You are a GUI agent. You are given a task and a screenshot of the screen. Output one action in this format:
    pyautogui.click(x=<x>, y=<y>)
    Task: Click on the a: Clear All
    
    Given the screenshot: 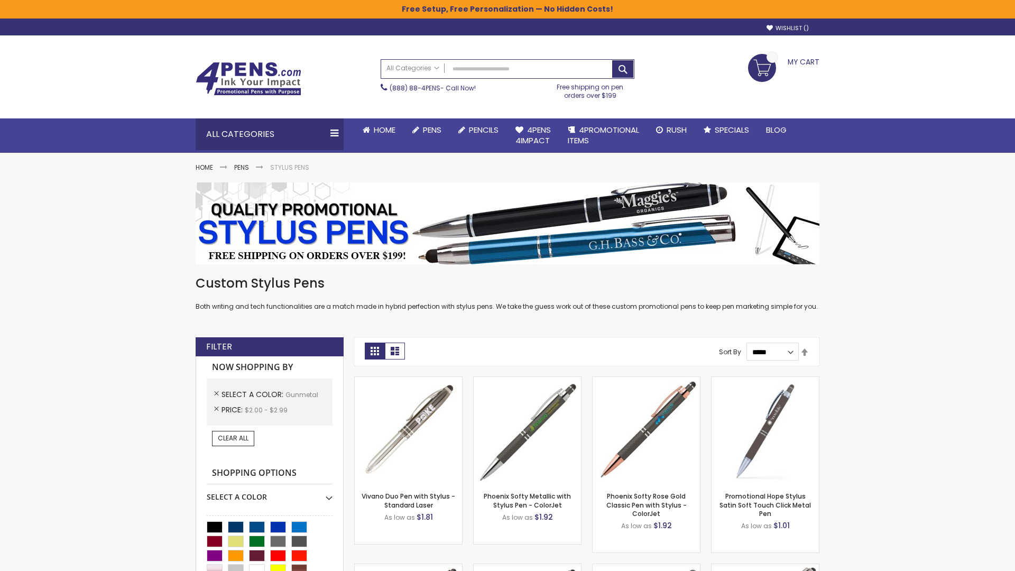 What is the action you would take?
    pyautogui.click(x=233, y=438)
    